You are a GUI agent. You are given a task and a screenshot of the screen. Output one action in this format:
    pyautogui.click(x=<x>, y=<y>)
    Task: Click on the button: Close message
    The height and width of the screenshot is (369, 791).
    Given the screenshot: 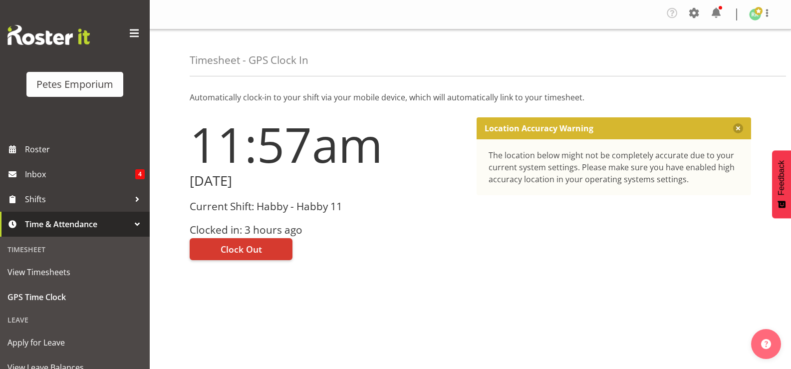 What is the action you would take?
    pyautogui.click(x=738, y=128)
    